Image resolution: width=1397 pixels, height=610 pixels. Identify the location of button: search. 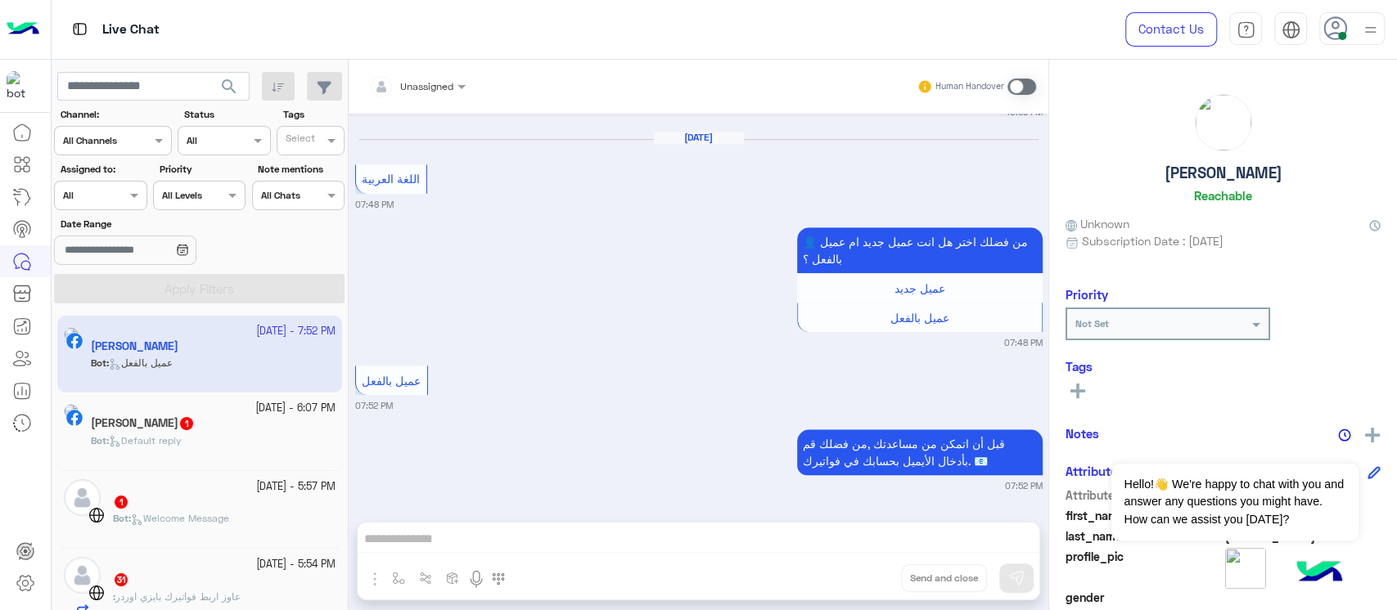
(229, 89).